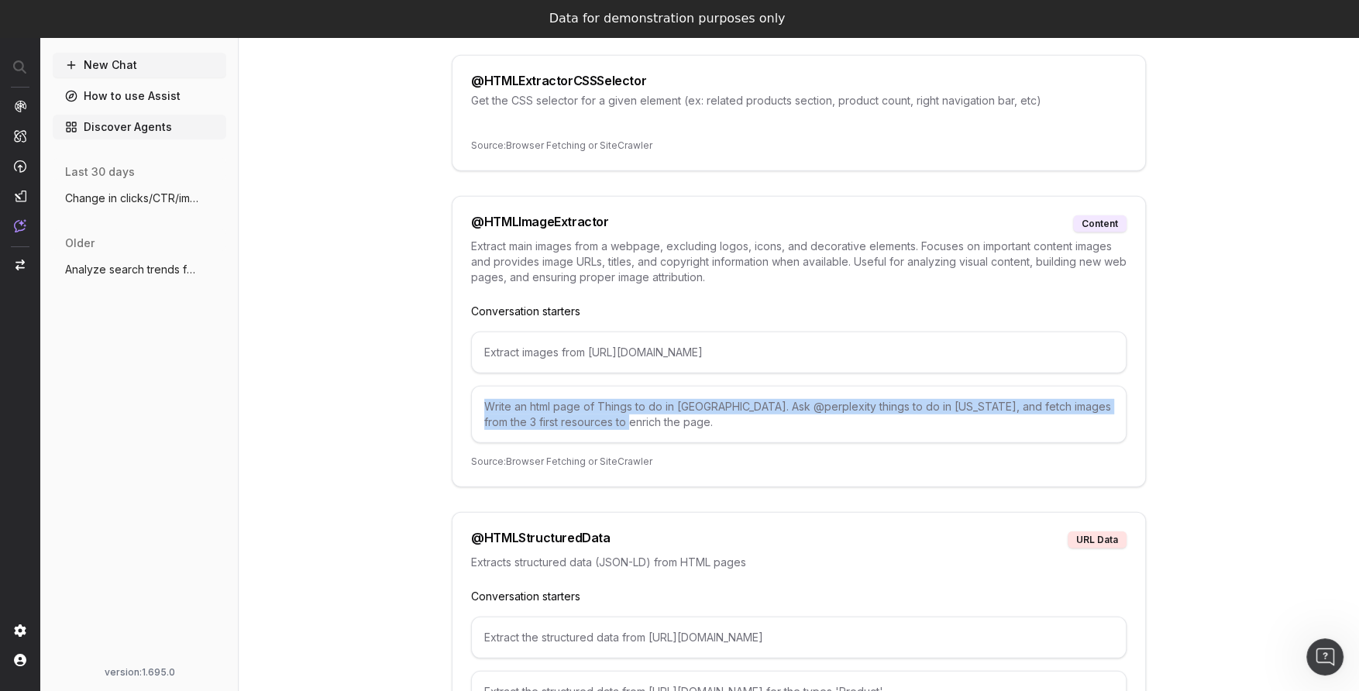 The image size is (1359, 691). What do you see at coordinates (100, 172) in the screenshot?
I see `span: last 30 days` at bounding box center [100, 172].